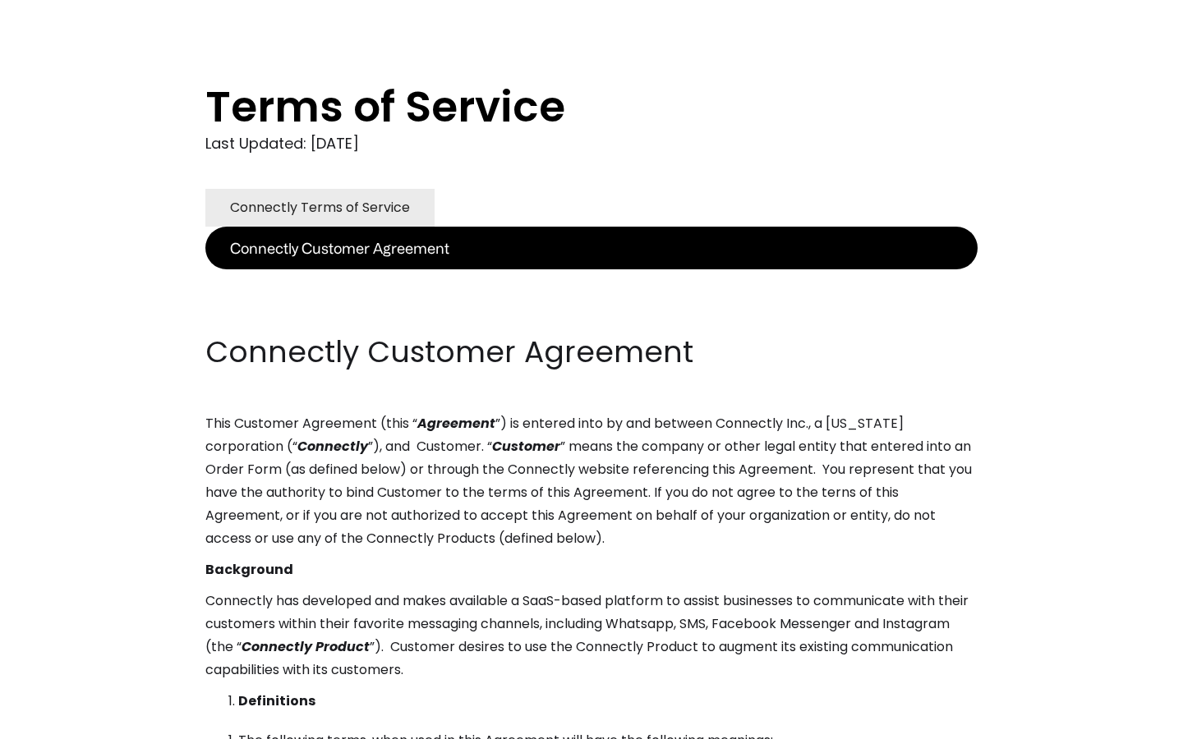 The width and height of the screenshot is (1183, 739). What do you see at coordinates (591, 352) in the screenshot?
I see `h2: Connectly Customer Agreement` at bounding box center [591, 352].